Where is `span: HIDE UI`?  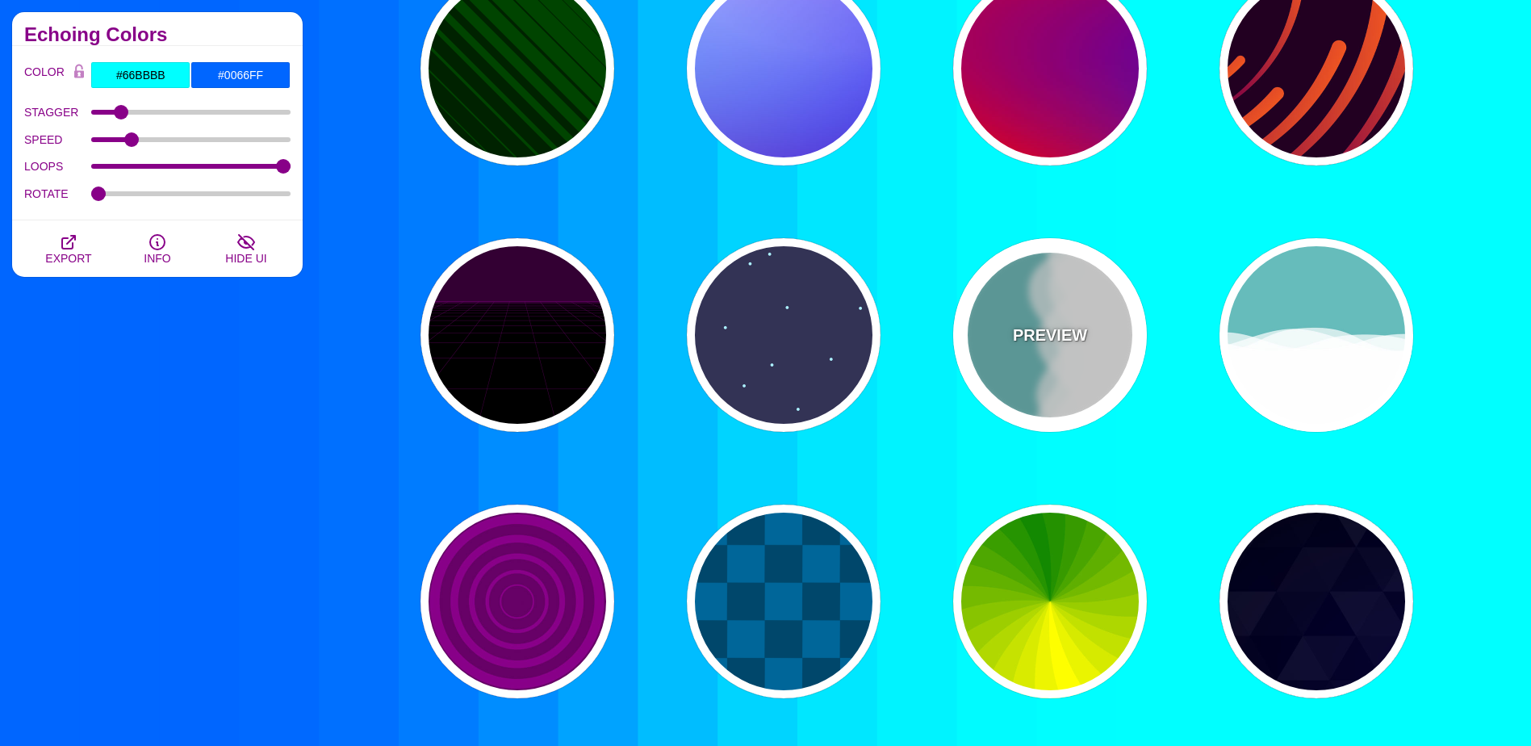 span: HIDE UI is located at coordinates (245, 258).